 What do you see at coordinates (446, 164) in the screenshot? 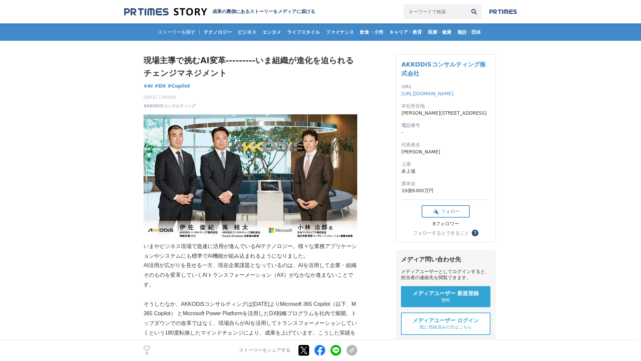
I see `dt: 上場` at bounding box center [446, 164].